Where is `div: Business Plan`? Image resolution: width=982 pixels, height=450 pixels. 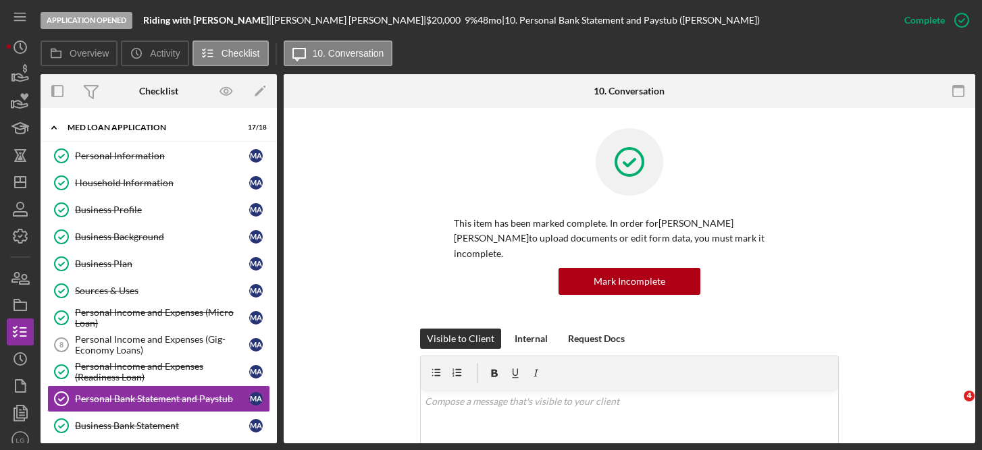
div: Business Plan is located at coordinates (162, 264).